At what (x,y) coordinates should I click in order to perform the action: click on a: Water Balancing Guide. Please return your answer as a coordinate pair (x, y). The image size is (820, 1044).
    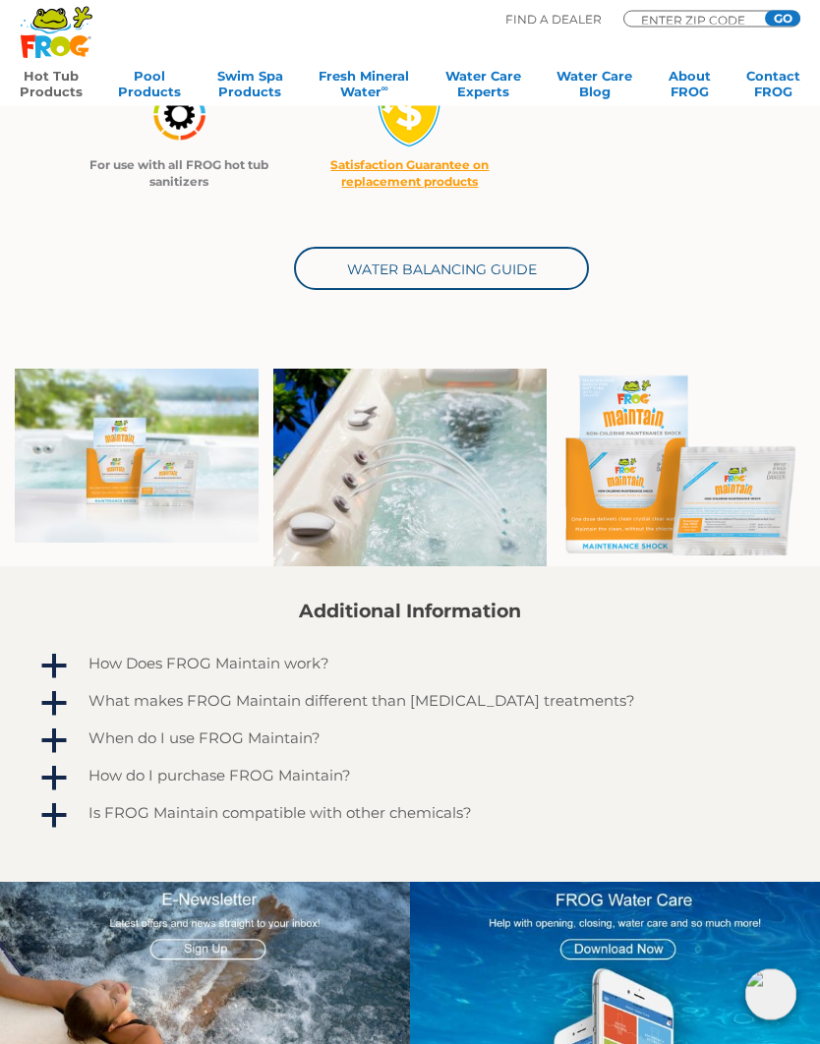
    Looking at the image, I should click on (441, 269).